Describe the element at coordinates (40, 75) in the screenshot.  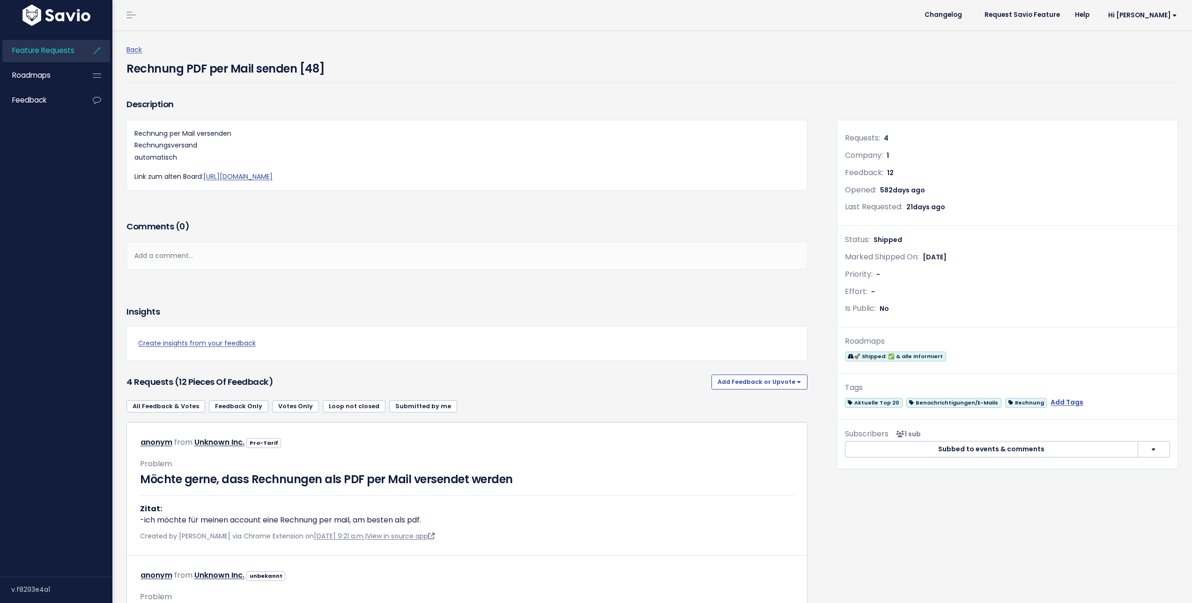
I see `a: Roadmaps` at that location.